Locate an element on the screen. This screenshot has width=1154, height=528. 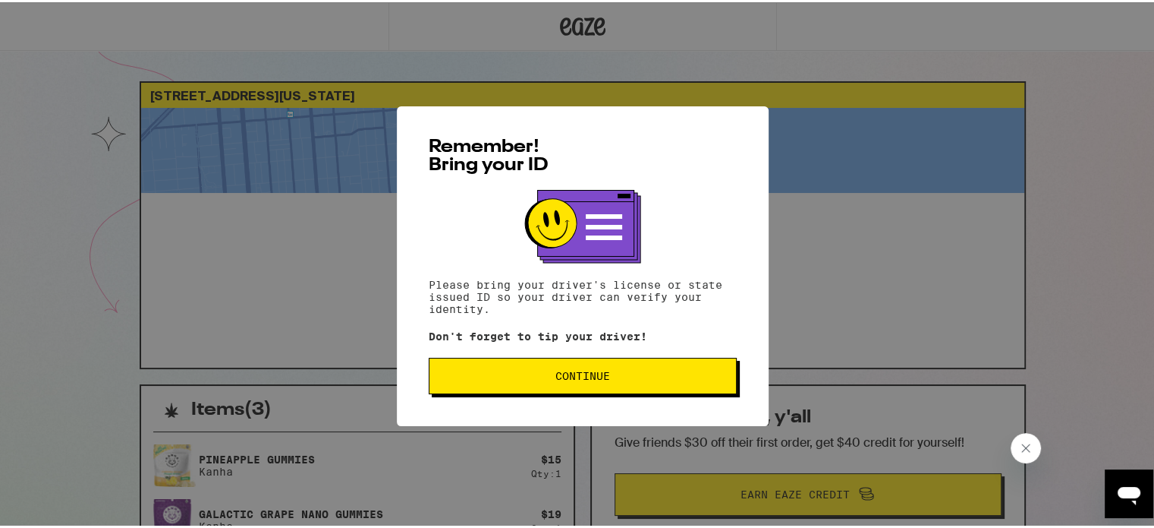
button: Continue is located at coordinates (583, 373).